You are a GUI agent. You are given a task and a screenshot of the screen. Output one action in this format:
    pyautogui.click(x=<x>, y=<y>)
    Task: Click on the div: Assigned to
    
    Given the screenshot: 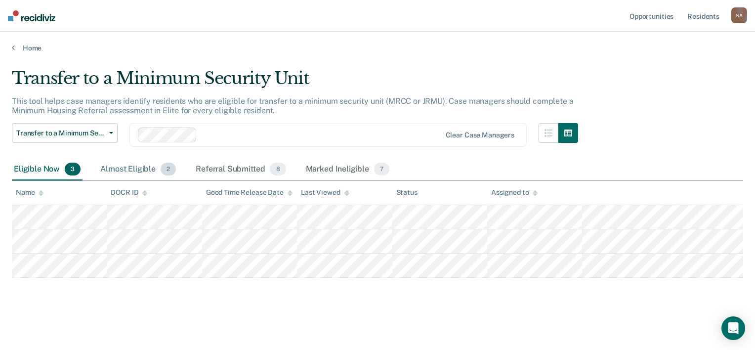 What is the action you would take?
    pyautogui.click(x=514, y=192)
    